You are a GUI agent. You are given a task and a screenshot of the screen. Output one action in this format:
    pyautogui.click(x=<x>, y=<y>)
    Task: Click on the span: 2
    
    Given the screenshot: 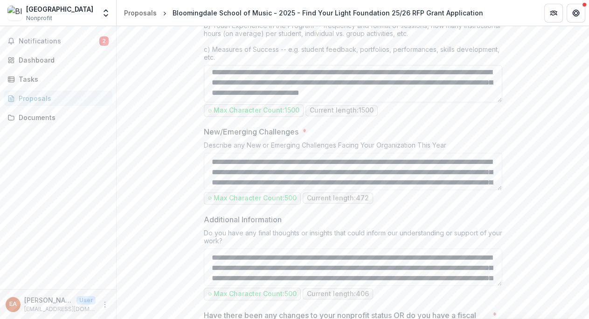 What is the action you would take?
    pyautogui.click(x=104, y=41)
    